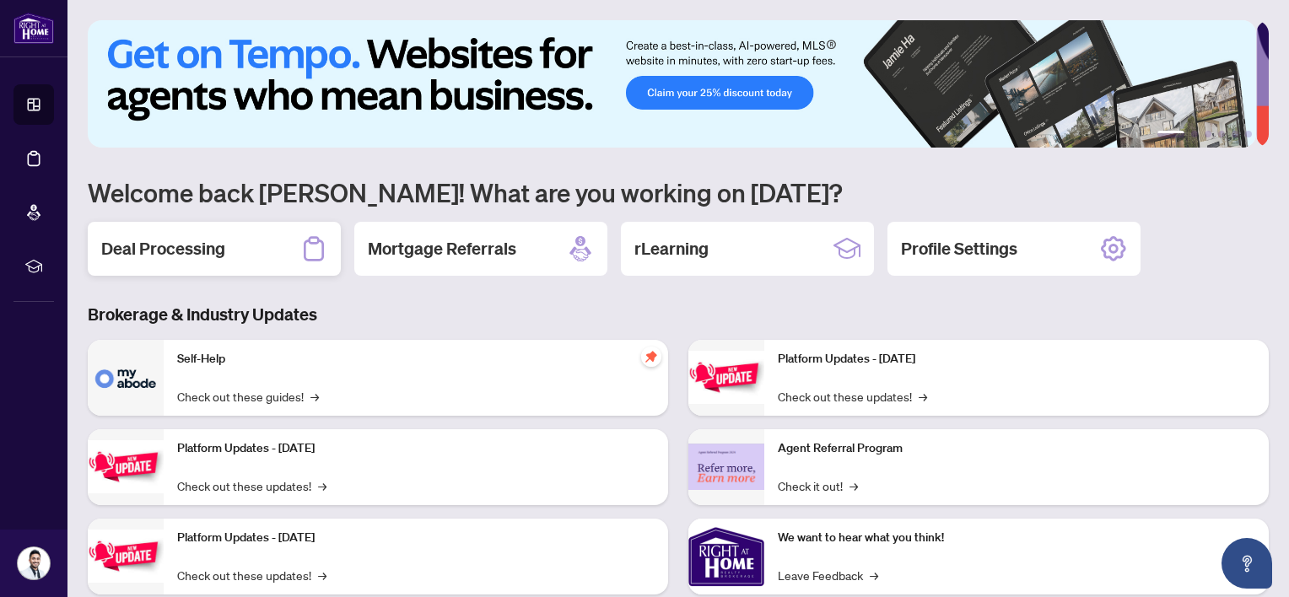  What do you see at coordinates (163, 249) in the screenshot?
I see `h2: Deal Processing` at bounding box center [163, 249].